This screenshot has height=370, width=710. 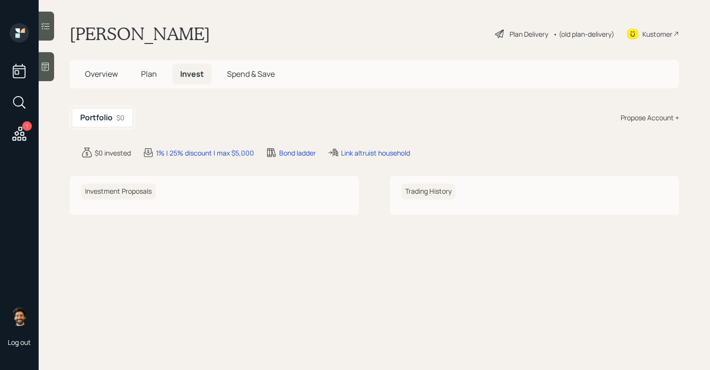 What do you see at coordinates (297, 153) in the screenshot?
I see `div: Bond ladder` at bounding box center [297, 153].